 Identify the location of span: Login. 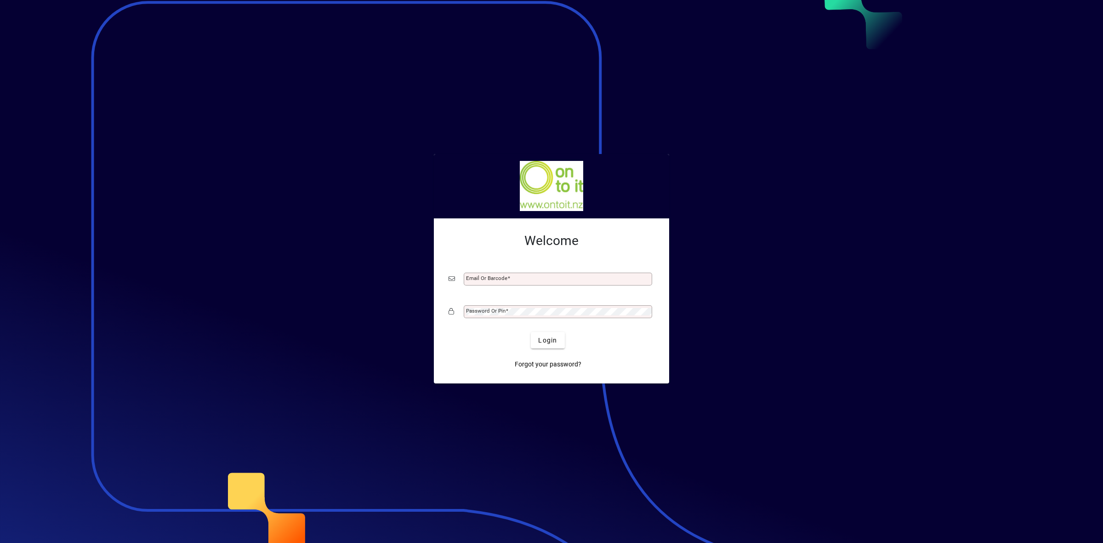
(547, 340).